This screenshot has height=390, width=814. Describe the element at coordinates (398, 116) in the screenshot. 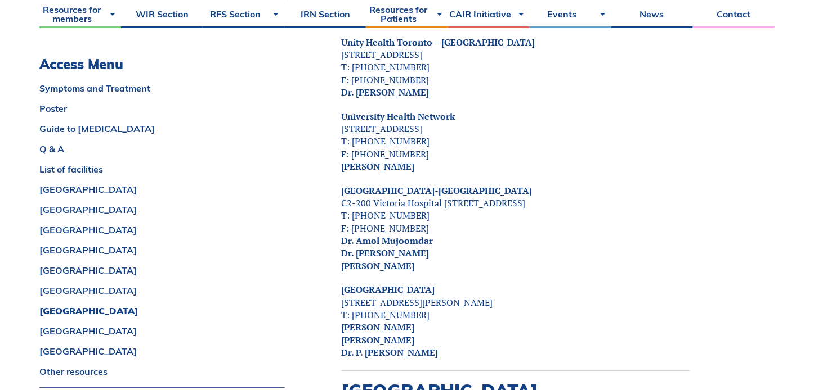

I see `a: University Health Network` at that location.